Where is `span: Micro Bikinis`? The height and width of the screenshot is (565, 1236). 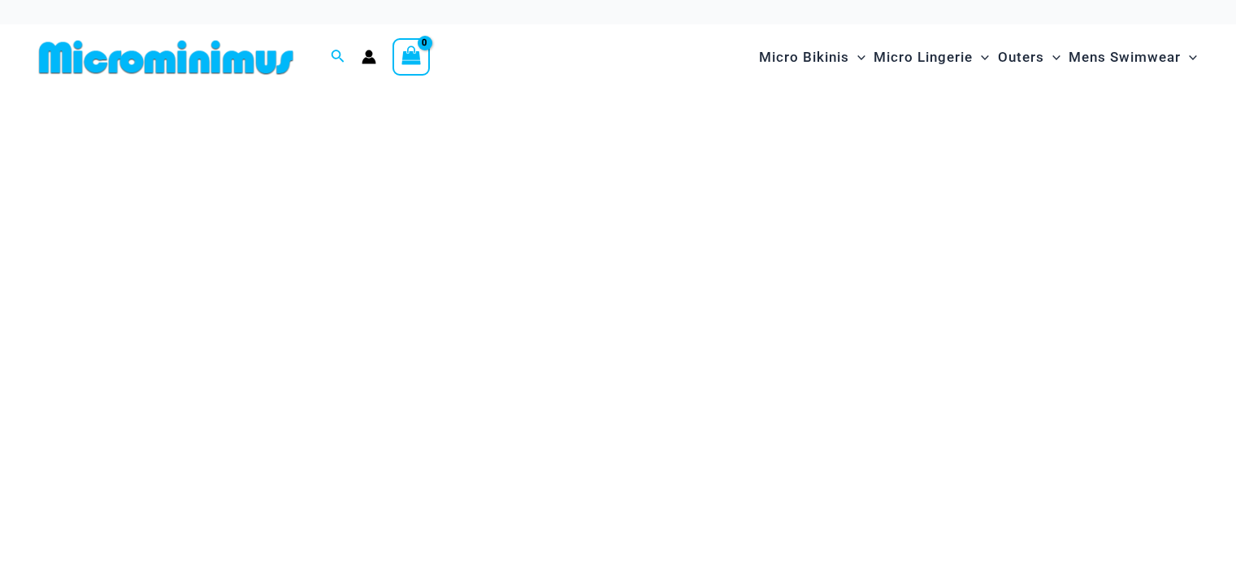
span: Micro Bikinis is located at coordinates (803, 57).